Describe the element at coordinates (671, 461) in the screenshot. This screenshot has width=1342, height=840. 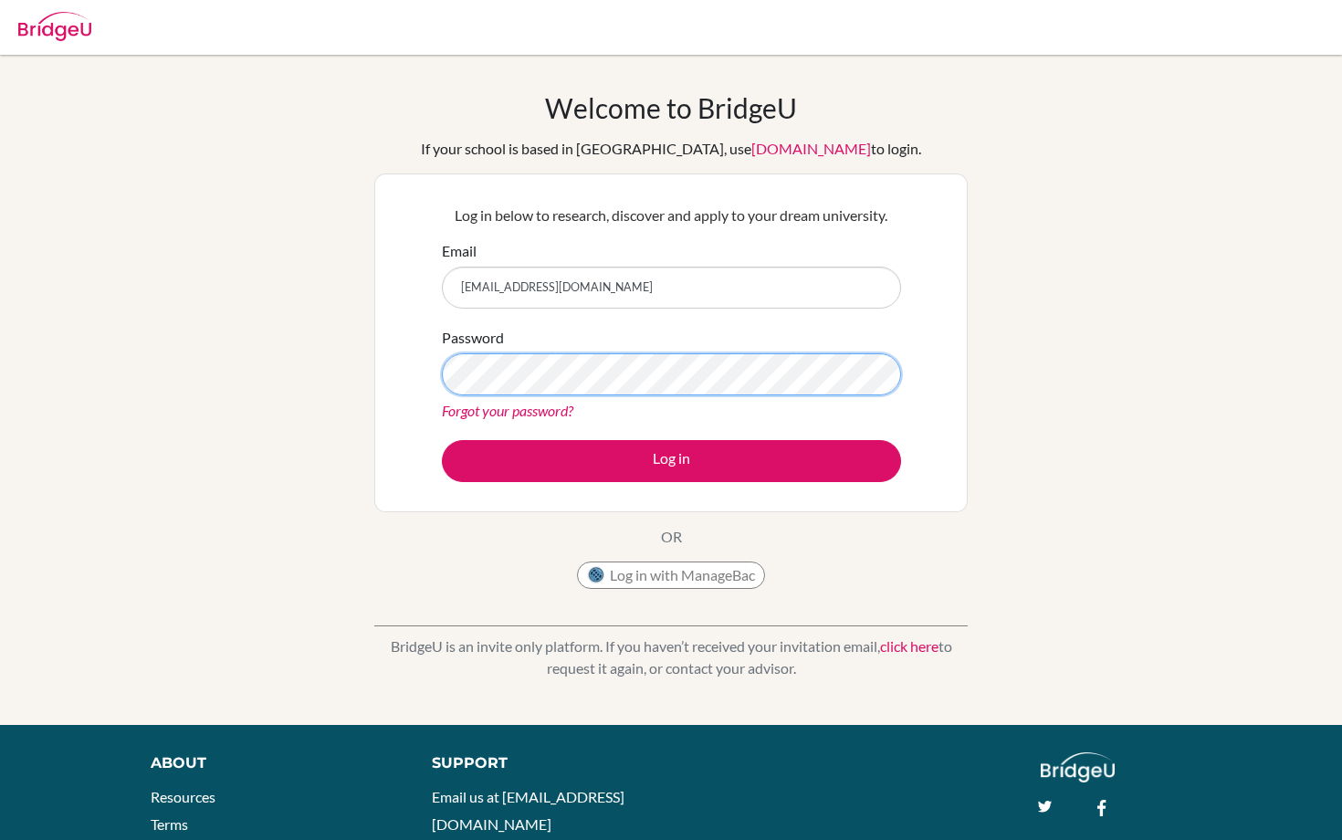
I see `button: Log in` at that location.